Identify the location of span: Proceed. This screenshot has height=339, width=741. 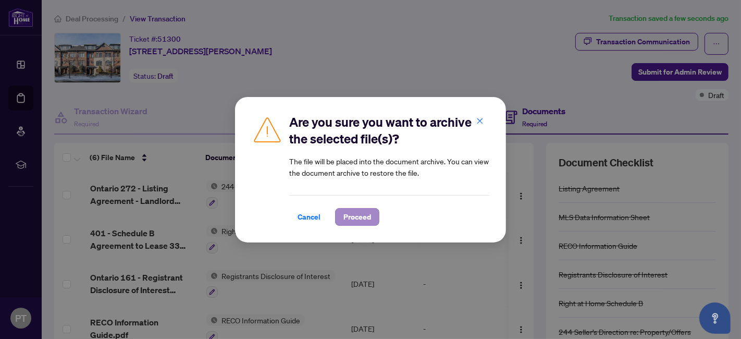
(357, 217).